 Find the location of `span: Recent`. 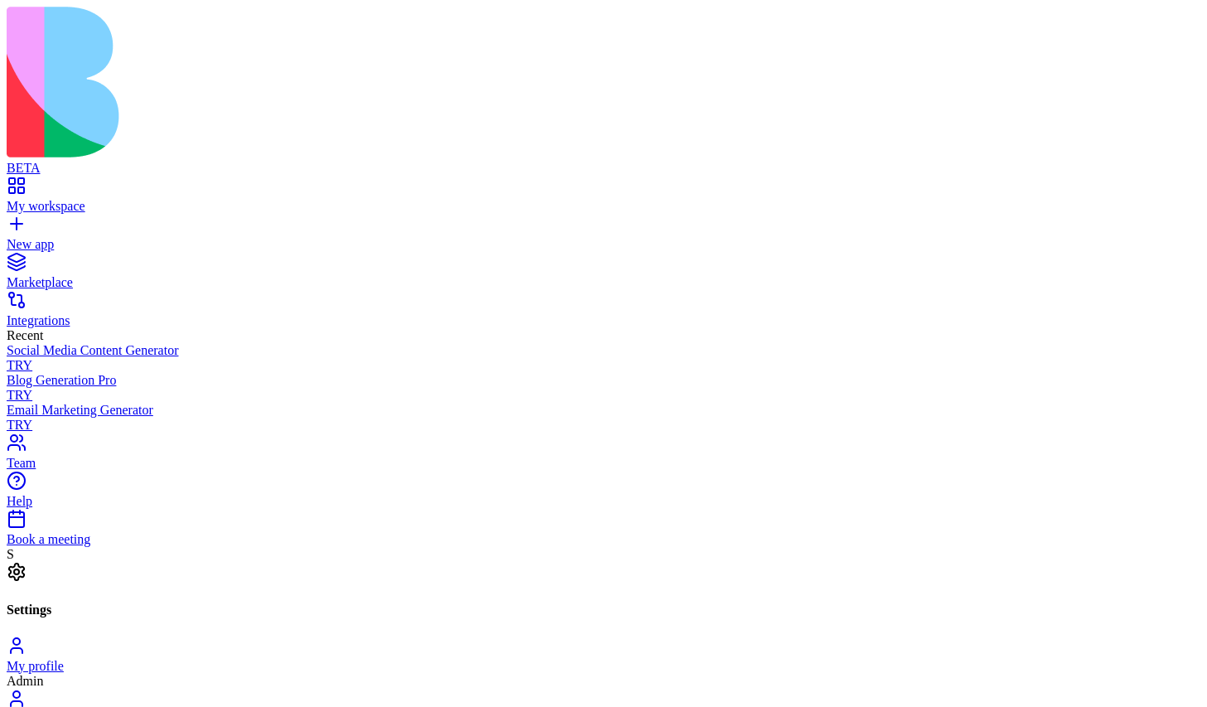

span: Recent is located at coordinates (25, 335).